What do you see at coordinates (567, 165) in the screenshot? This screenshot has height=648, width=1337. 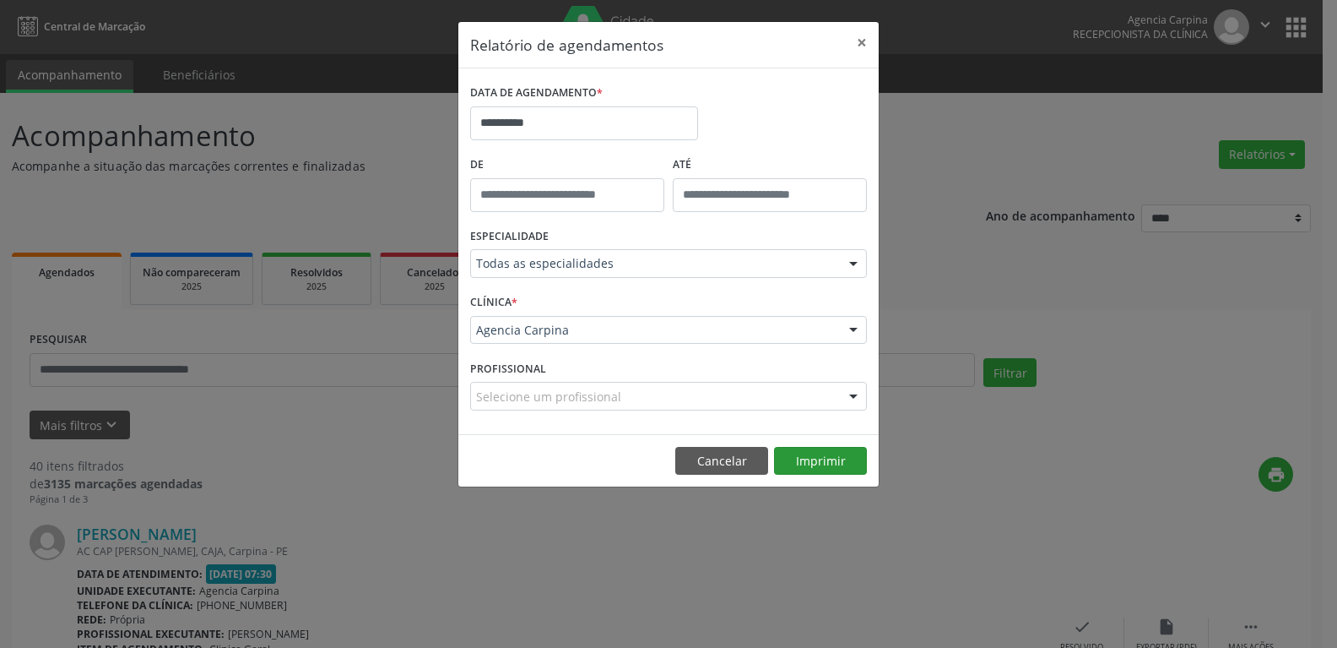 I see `label: De` at bounding box center [567, 165].